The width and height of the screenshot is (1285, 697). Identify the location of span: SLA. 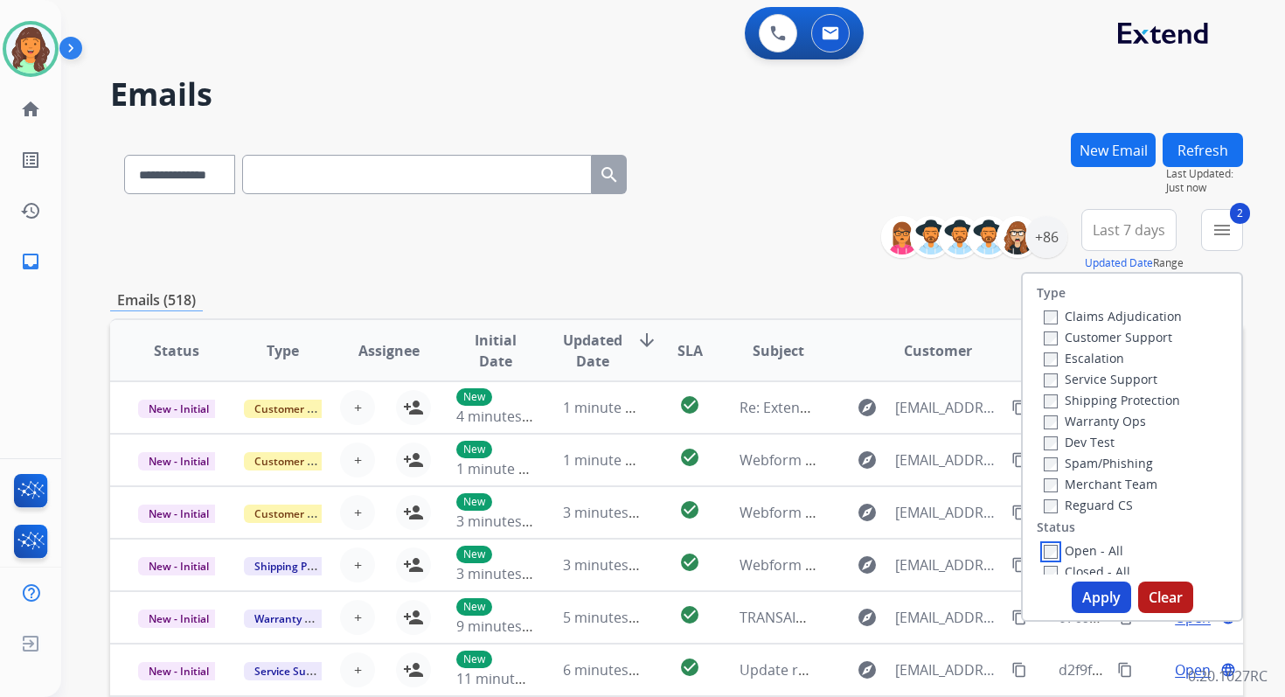
(690, 351).